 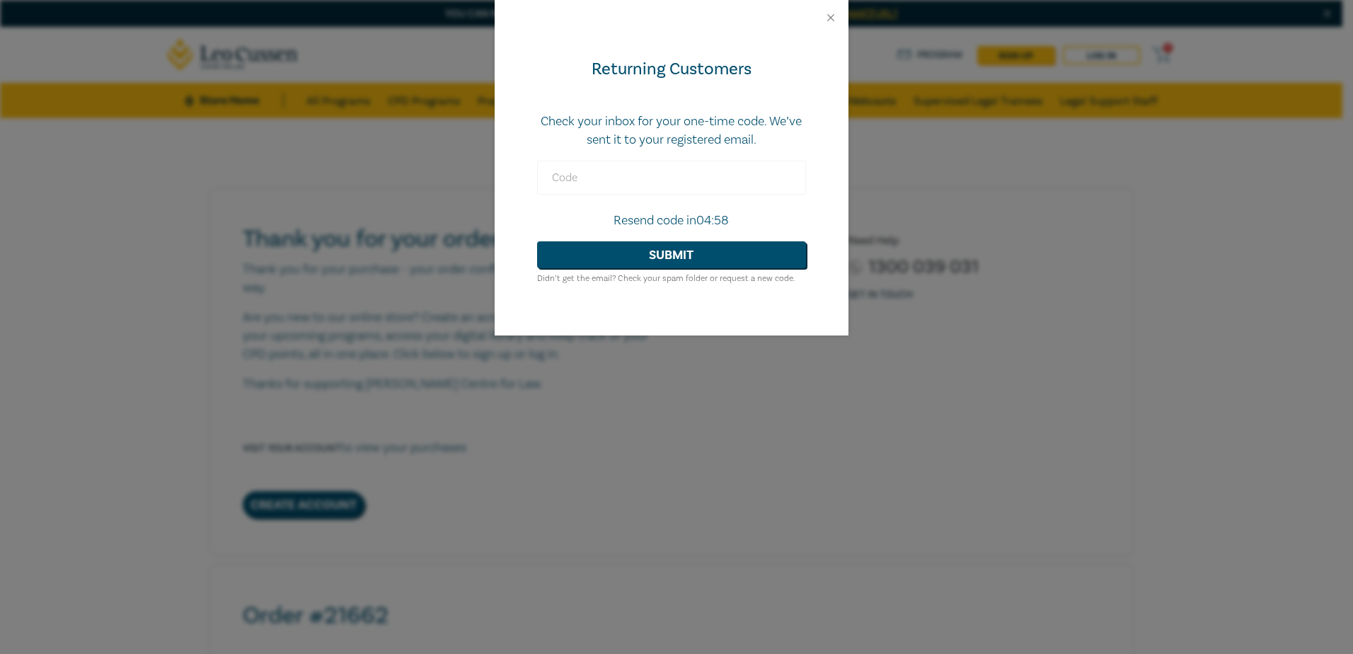 I want to click on div: Returning Customers, so click(x=672, y=69).